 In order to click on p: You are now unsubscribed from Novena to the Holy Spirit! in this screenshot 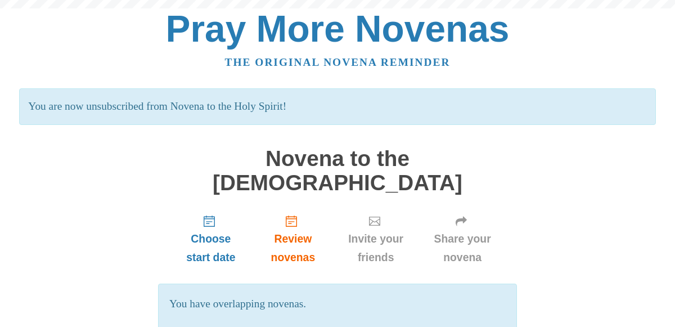, I will do `click(337, 106)`.